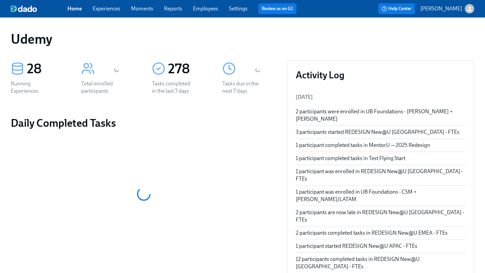  I want to click on h2: Daily Completed Tasks, so click(143, 123).